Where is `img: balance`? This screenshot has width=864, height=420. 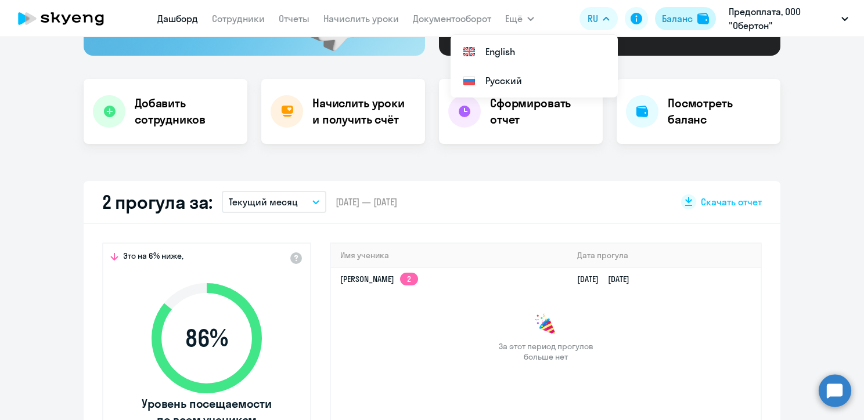
img: balance is located at coordinates (703, 19).